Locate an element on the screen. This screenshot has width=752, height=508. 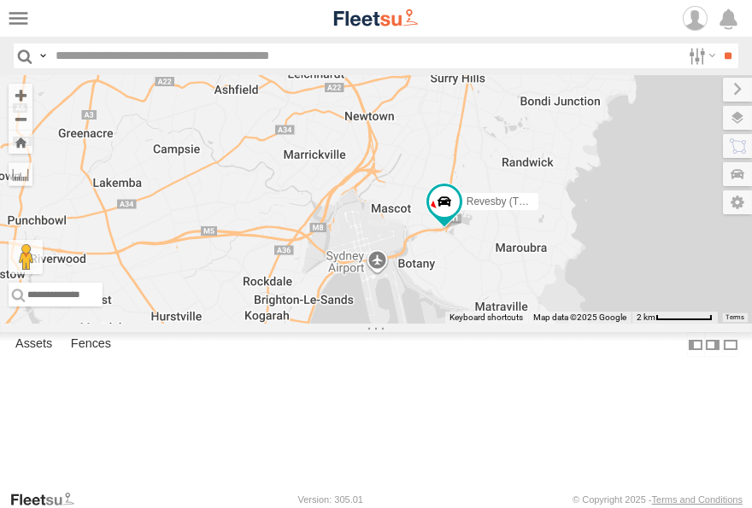
label: Assets is located at coordinates (33, 345).